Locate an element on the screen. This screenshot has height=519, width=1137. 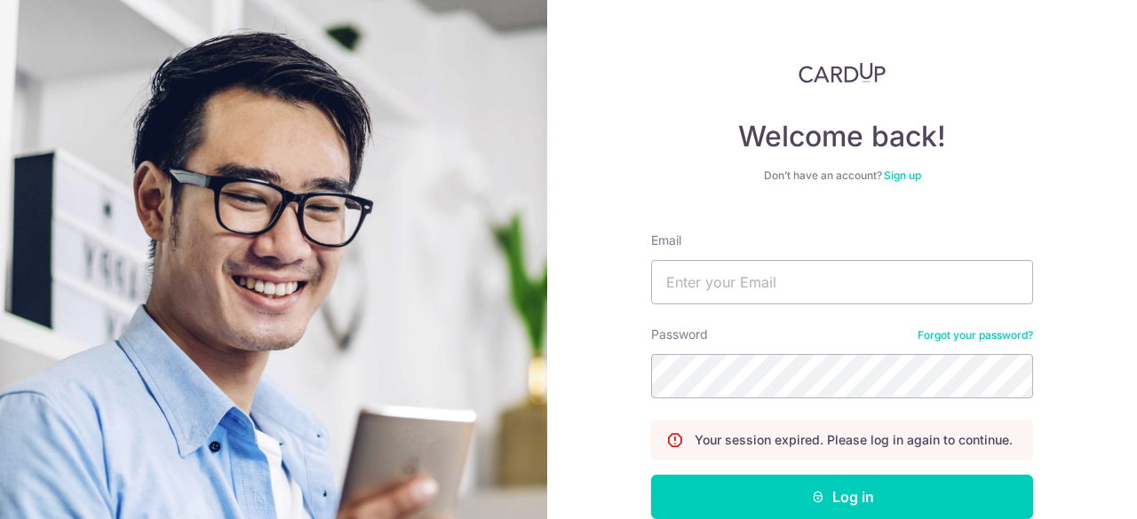
img: CardUp Logo is located at coordinates (842, 73).